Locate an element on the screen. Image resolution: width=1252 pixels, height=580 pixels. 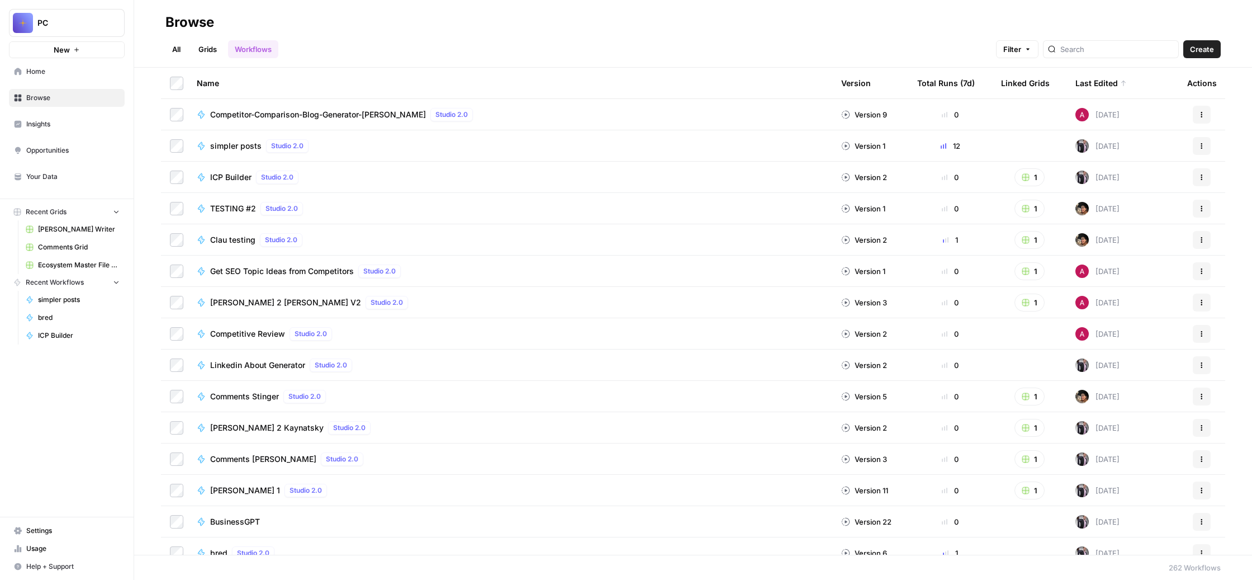
div: Browse is located at coordinates (190, 22).